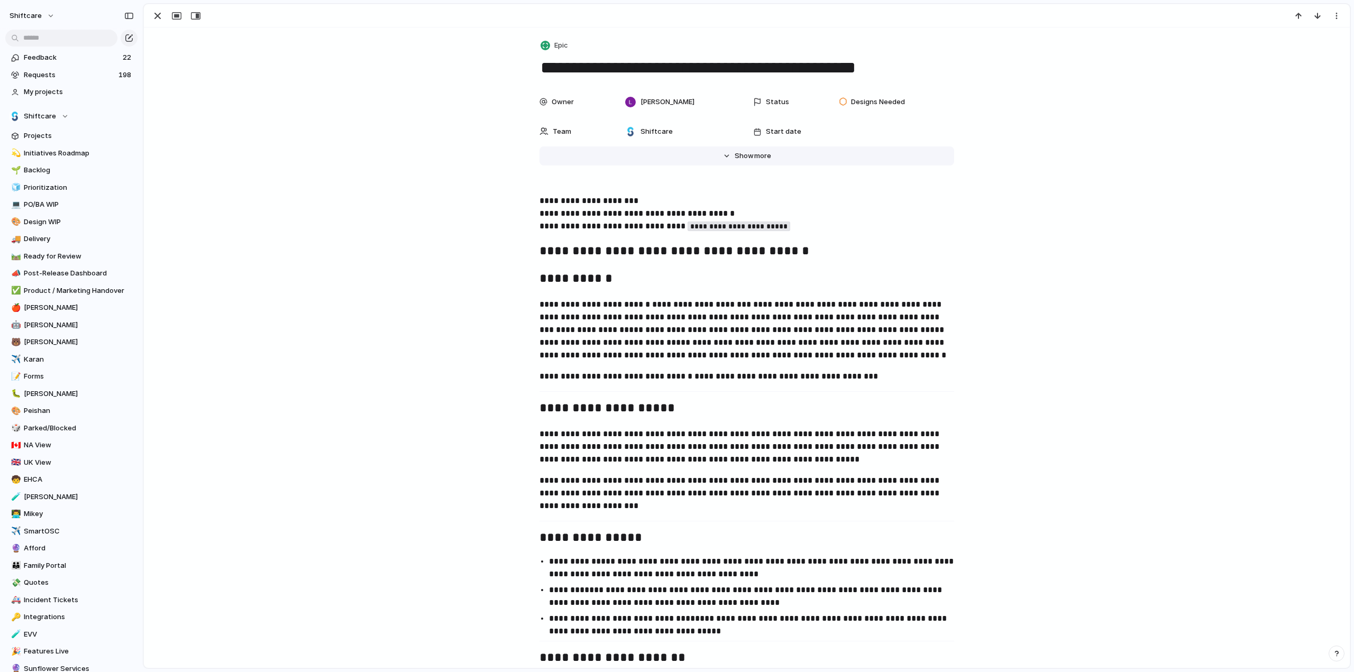 The image size is (1354, 672). What do you see at coordinates (71, 188) in the screenshot?
I see `a: 🧊Prioritization` at bounding box center [71, 188].